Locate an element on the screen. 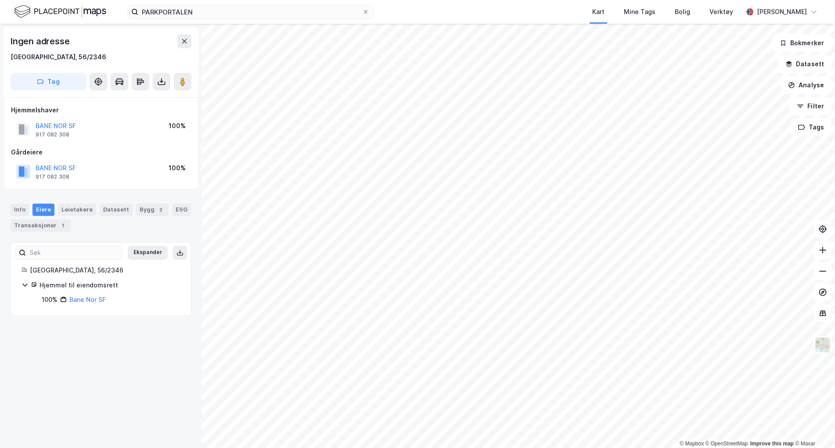 This screenshot has height=448, width=835. input: Søk is located at coordinates (74, 253).